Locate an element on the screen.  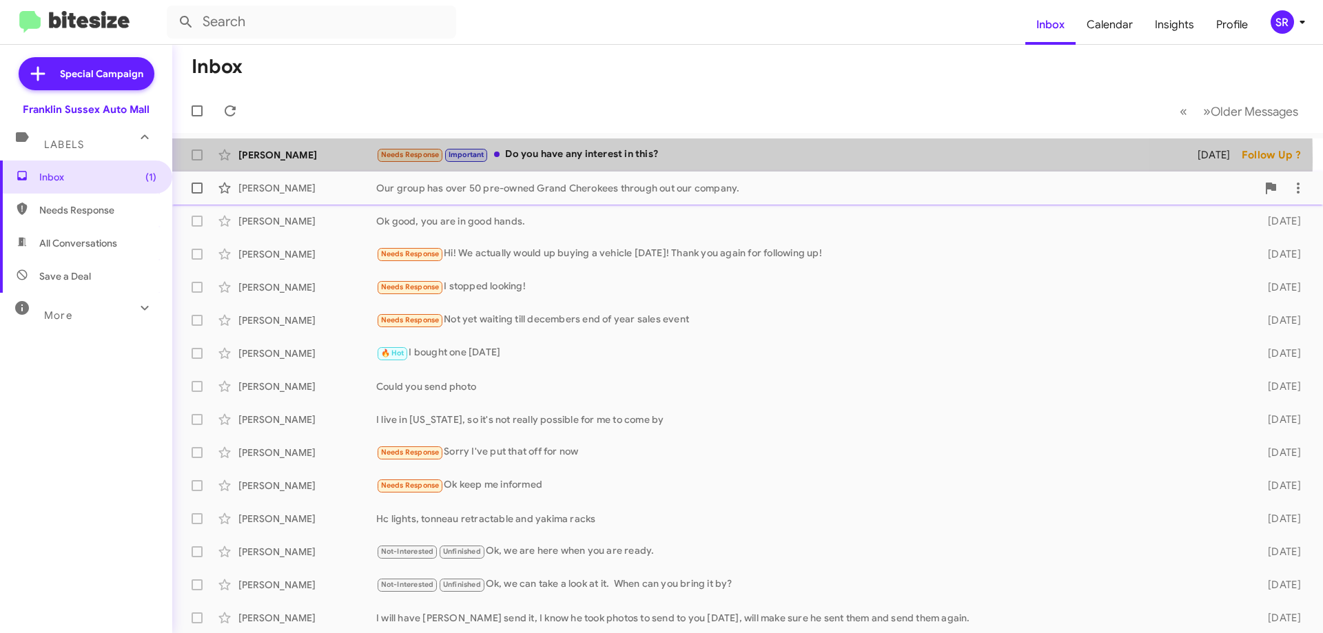
div: Hc lights, tonneau retractable and yakima racks is located at coordinates (811, 519).